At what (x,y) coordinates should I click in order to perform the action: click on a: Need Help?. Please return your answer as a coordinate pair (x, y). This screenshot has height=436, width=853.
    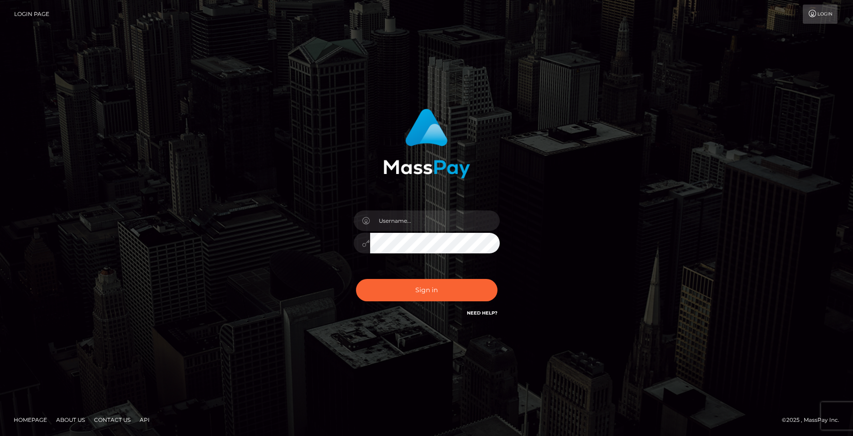
    Looking at the image, I should click on (482, 312).